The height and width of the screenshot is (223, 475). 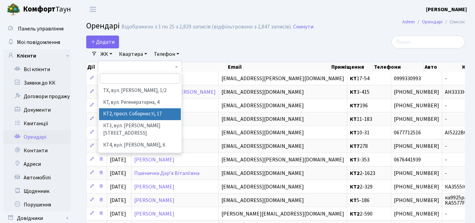 What do you see at coordinates (37, 56) in the screenshot?
I see `a: Клієнти` at bounding box center [37, 56].